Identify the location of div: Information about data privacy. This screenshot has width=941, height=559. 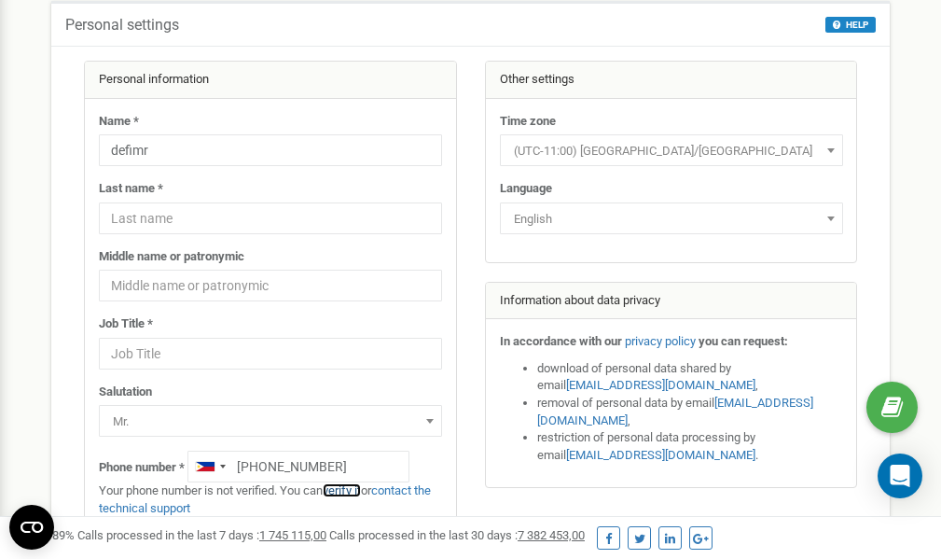
(672, 301).